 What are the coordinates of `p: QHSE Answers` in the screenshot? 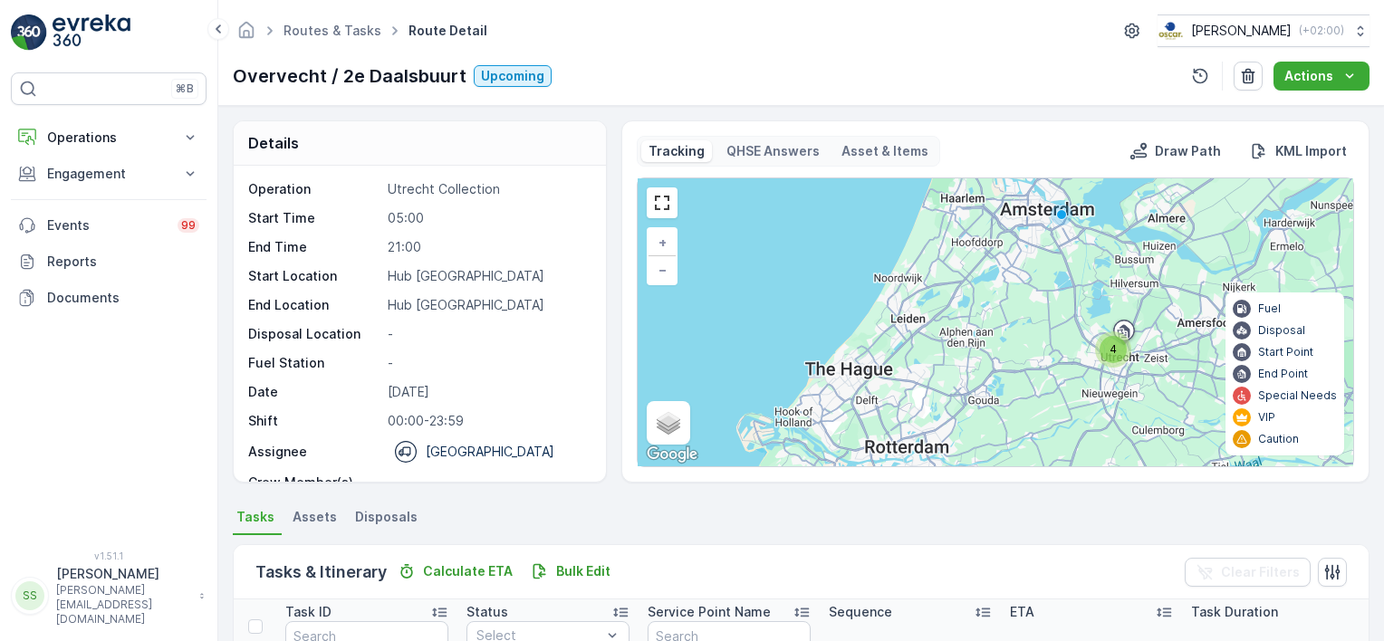 It's located at (773, 151).